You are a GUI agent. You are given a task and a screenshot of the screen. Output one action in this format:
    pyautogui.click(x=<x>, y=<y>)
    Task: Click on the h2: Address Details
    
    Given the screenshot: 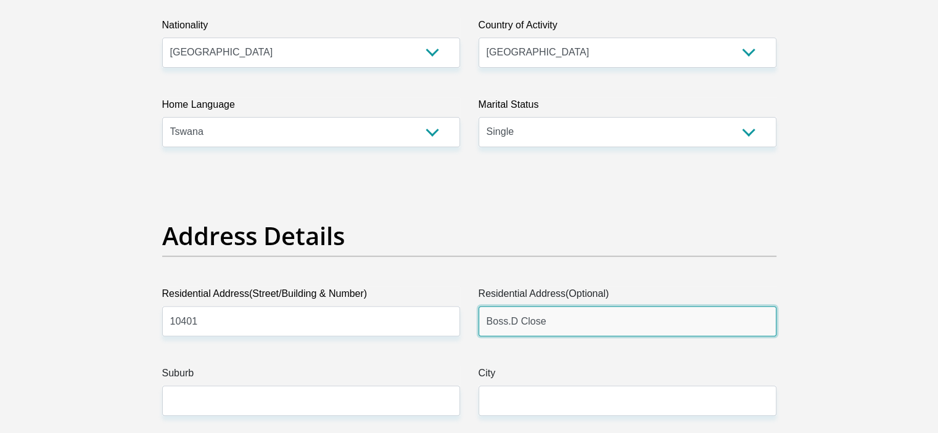 What is the action you would take?
    pyautogui.click(x=469, y=236)
    